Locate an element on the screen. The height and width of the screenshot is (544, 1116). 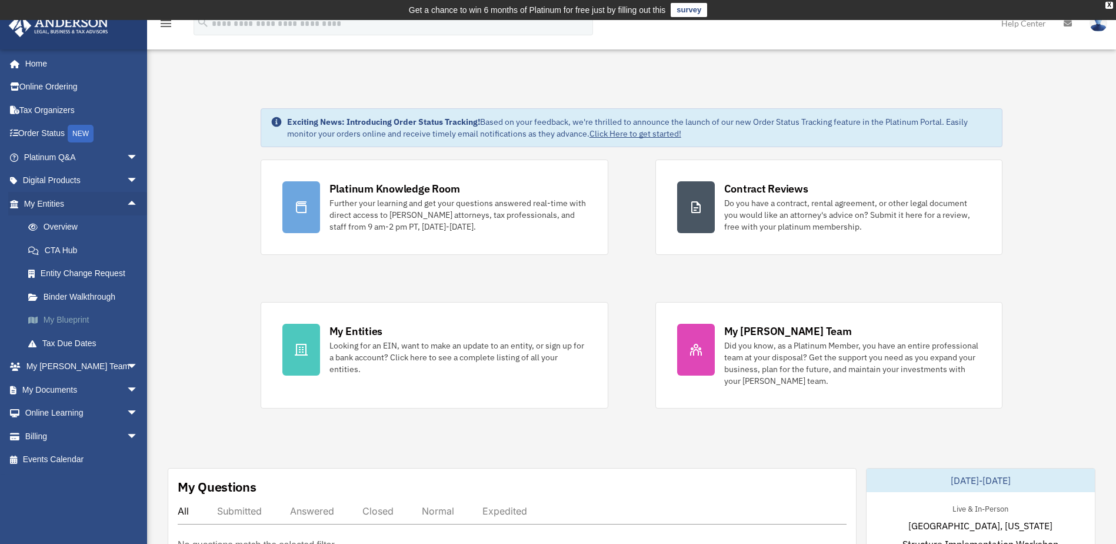
a: Contract Reviews Do you have a contract, rental agreement, or other legal document you would like... is located at coordinates (829, 207).